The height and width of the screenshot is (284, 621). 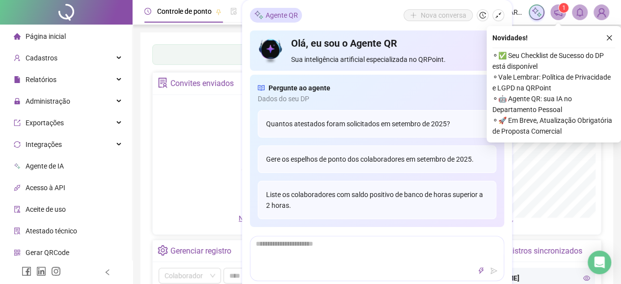 I want to click on button: thunderbolt, so click(x=481, y=271).